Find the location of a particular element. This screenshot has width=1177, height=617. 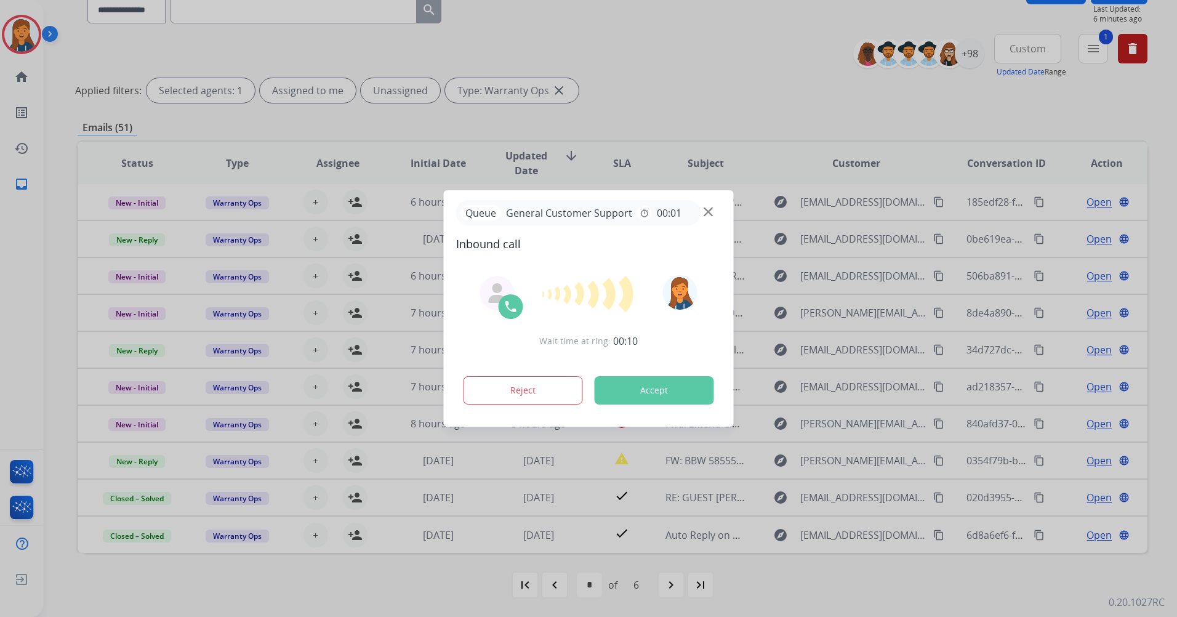

span: Wait time at ring: is located at coordinates (575, 341).